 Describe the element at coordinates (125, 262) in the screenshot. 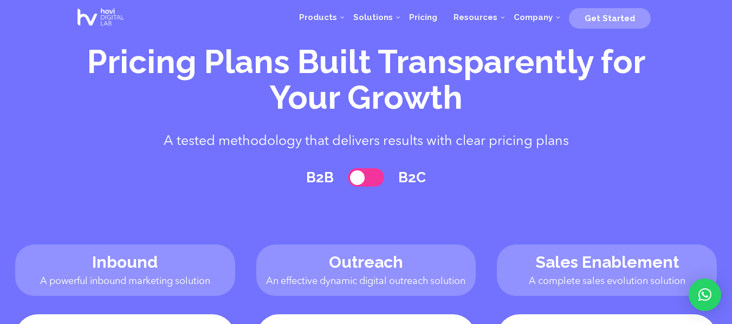

I see `span: Inbound` at that location.